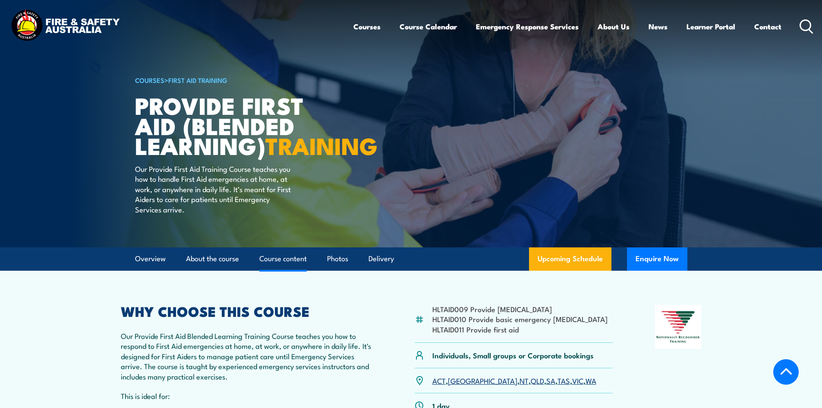 This screenshot has height=408, width=822. I want to click on a: Overview, so click(150, 259).